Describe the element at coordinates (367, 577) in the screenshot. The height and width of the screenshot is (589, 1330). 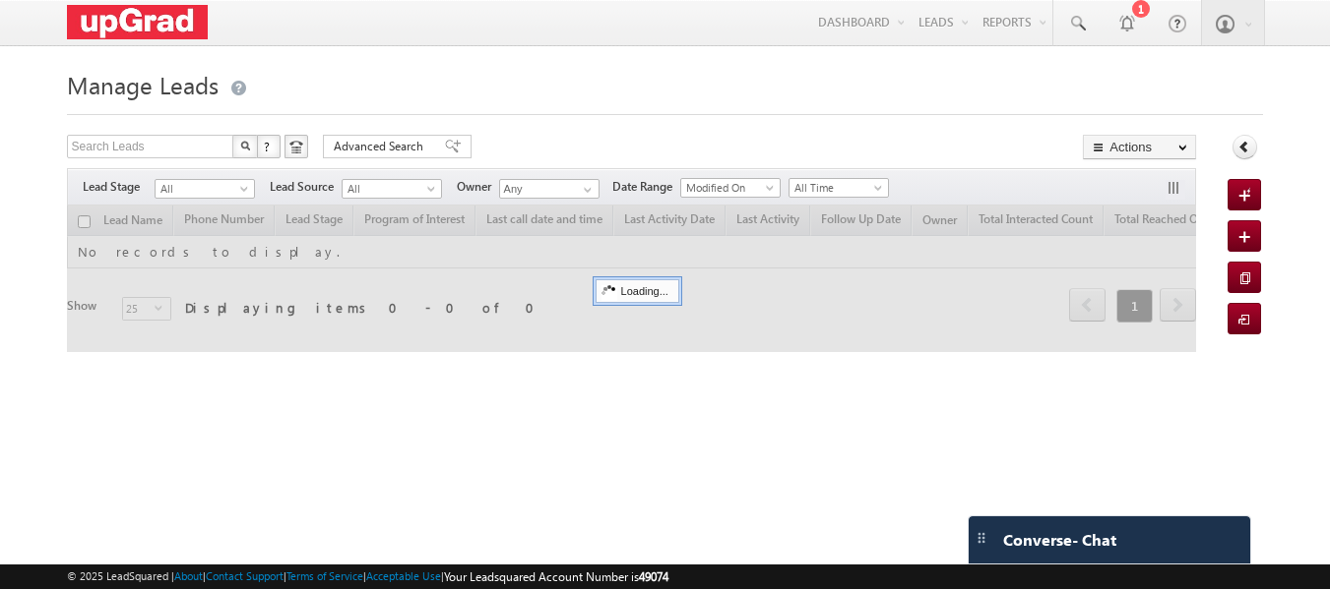
I see `span: © 2025 LeadSquared | | | | |` at that location.